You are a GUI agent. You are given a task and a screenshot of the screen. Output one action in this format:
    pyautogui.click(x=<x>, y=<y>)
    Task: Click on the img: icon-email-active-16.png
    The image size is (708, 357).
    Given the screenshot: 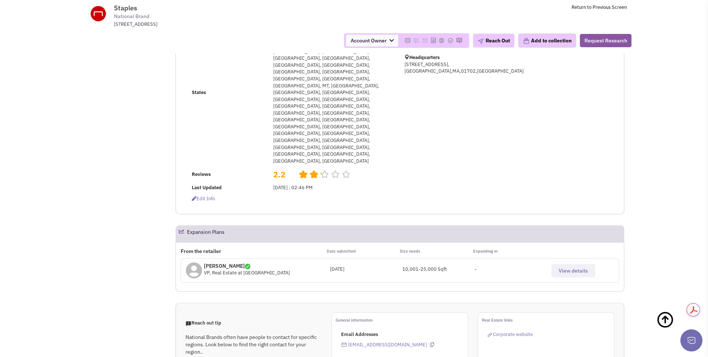 What is the action you would take?
    pyautogui.click(x=344, y=345)
    